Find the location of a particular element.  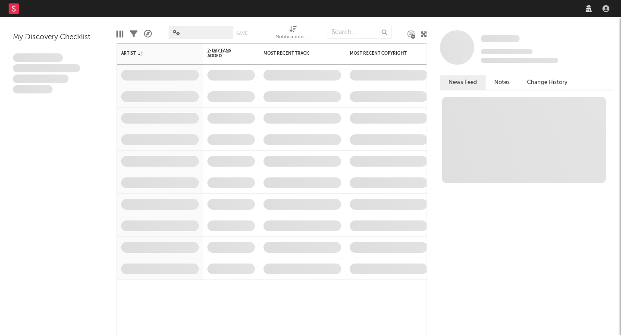

button: News Feed is located at coordinates (463, 82).